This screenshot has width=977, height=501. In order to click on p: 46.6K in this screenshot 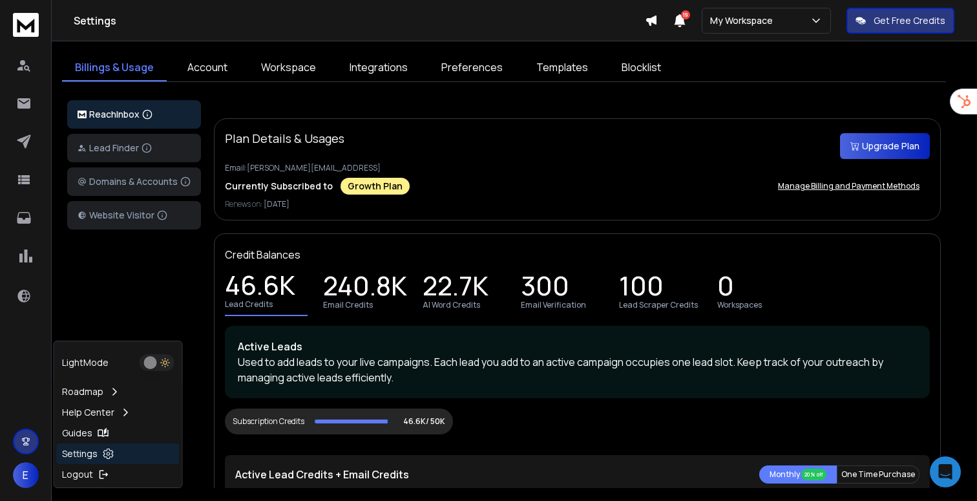, I will do `click(260, 287)`.